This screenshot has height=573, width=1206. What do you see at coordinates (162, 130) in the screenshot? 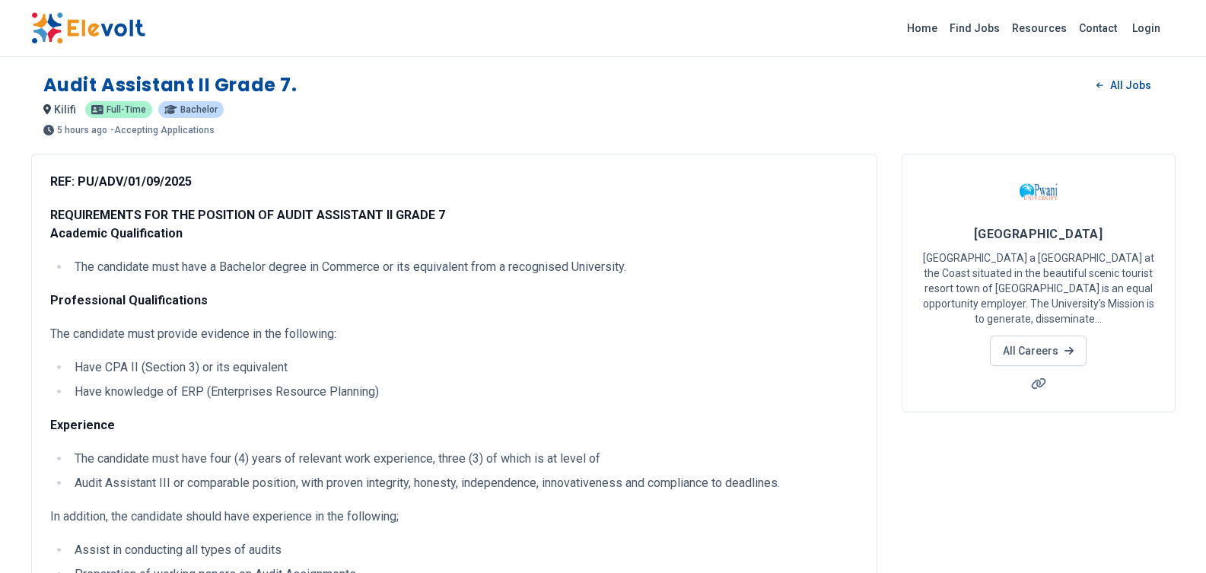
I see `p: - Accepting Applications` at bounding box center [162, 130].